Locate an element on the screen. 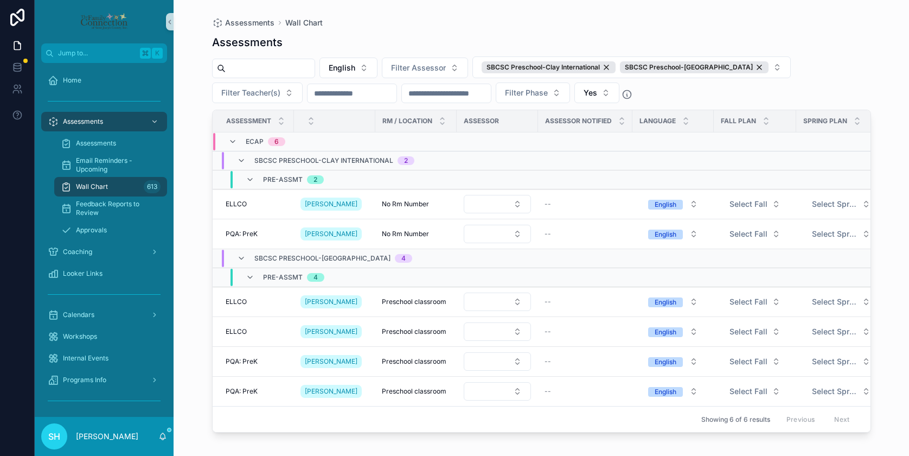 This screenshot has width=909, height=456. span: RM / Location is located at coordinates (407, 121).